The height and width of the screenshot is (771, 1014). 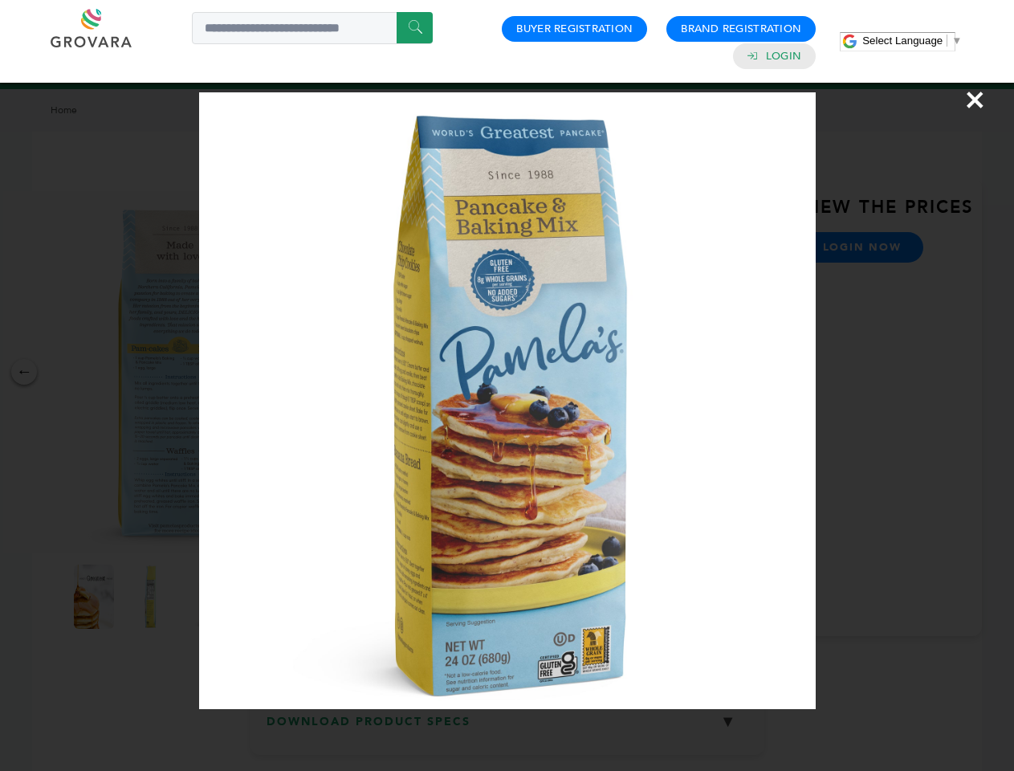 I want to click on input: Search a product or brand..., so click(x=312, y=28).